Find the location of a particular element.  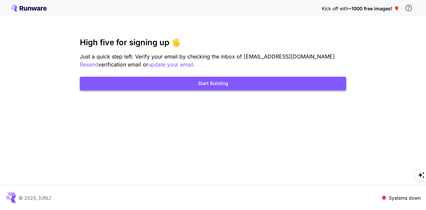

button: Resend is located at coordinates (89, 65).